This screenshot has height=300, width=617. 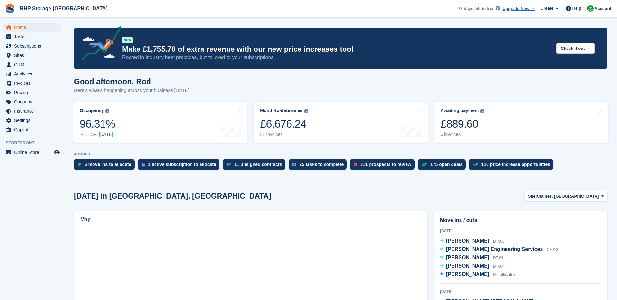 I want to click on span: CRM, so click(x=33, y=65).